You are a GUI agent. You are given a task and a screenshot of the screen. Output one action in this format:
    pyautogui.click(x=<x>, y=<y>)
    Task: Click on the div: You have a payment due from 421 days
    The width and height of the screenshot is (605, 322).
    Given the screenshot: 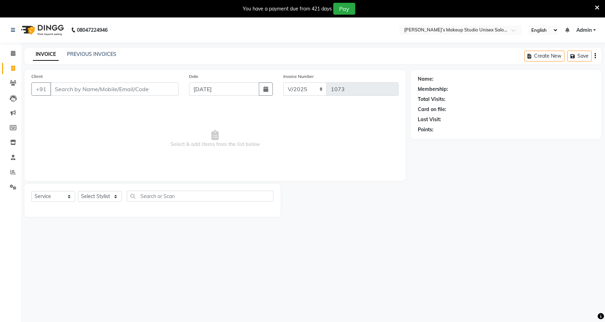 What is the action you would take?
    pyautogui.click(x=287, y=9)
    